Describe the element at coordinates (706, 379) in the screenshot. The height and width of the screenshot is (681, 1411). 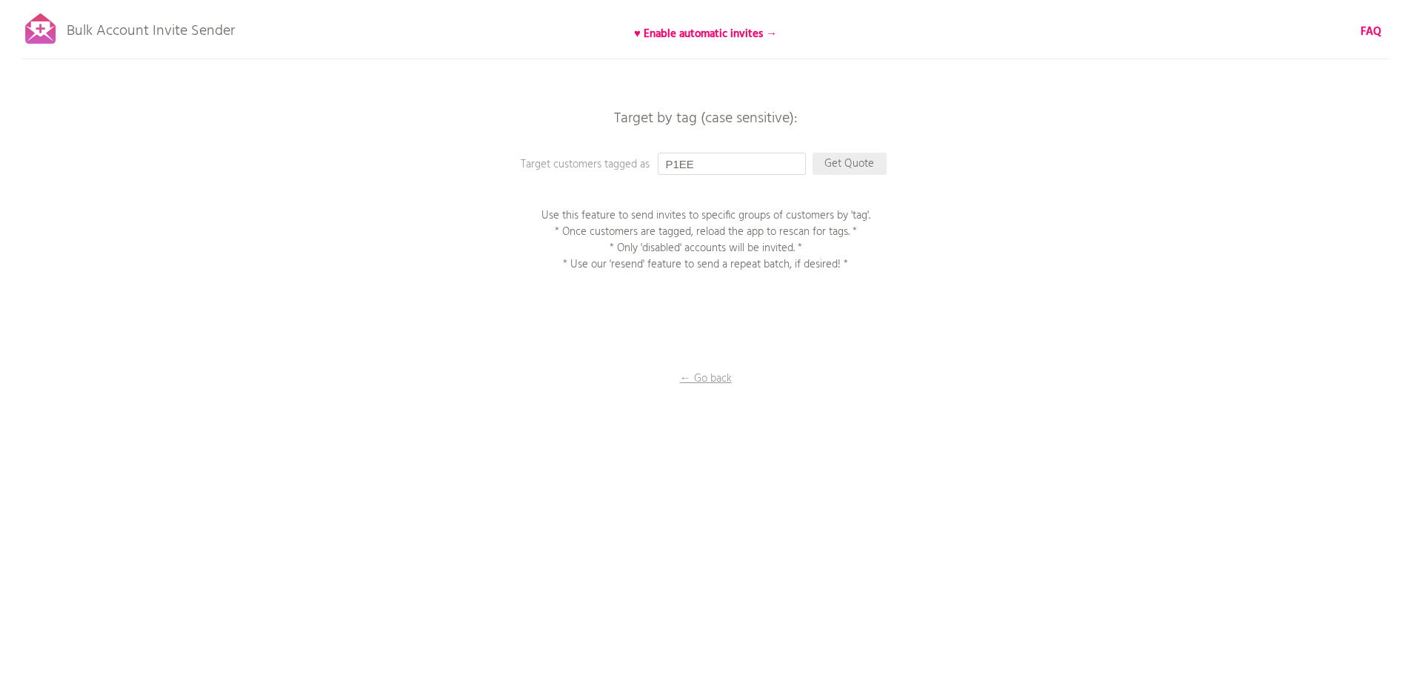
I see `p: ← Go back` at that location.